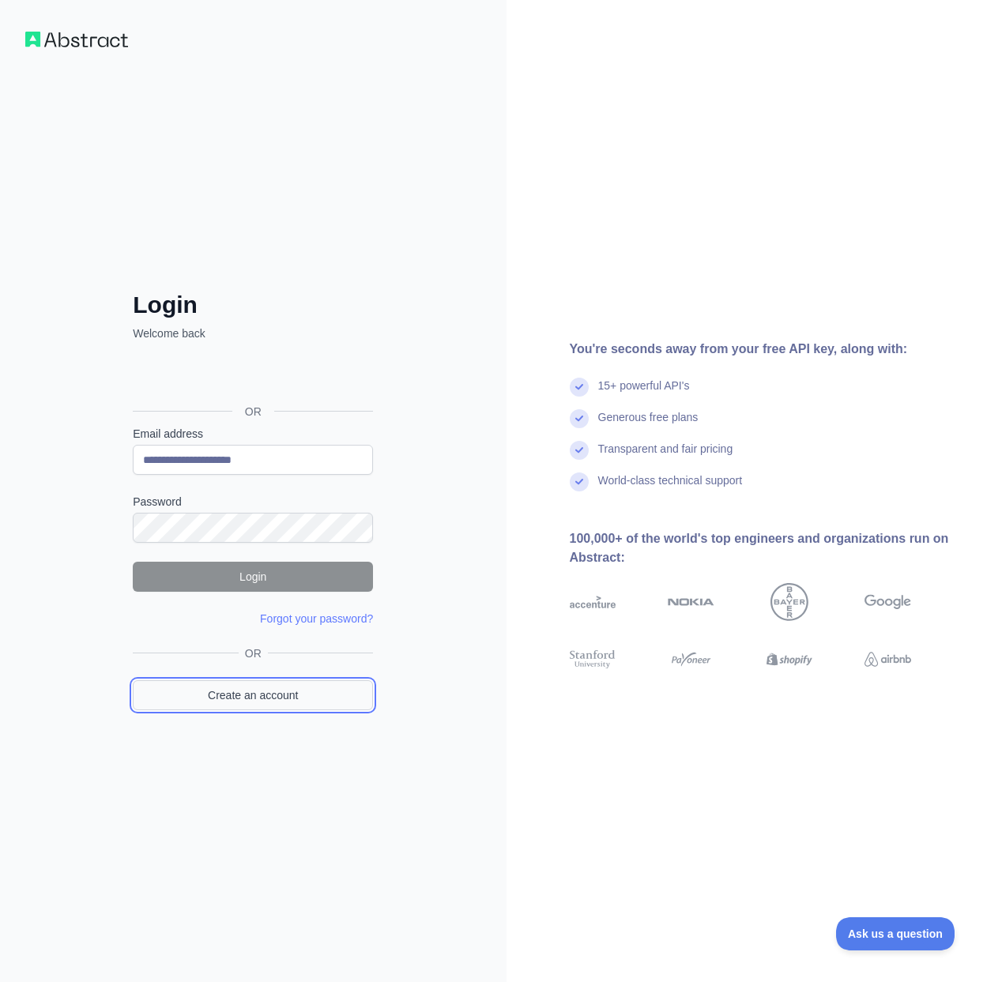  What do you see at coordinates (593, 659) in the screenshot?
I see `img: stanford university` at bounding box center [593, 659].